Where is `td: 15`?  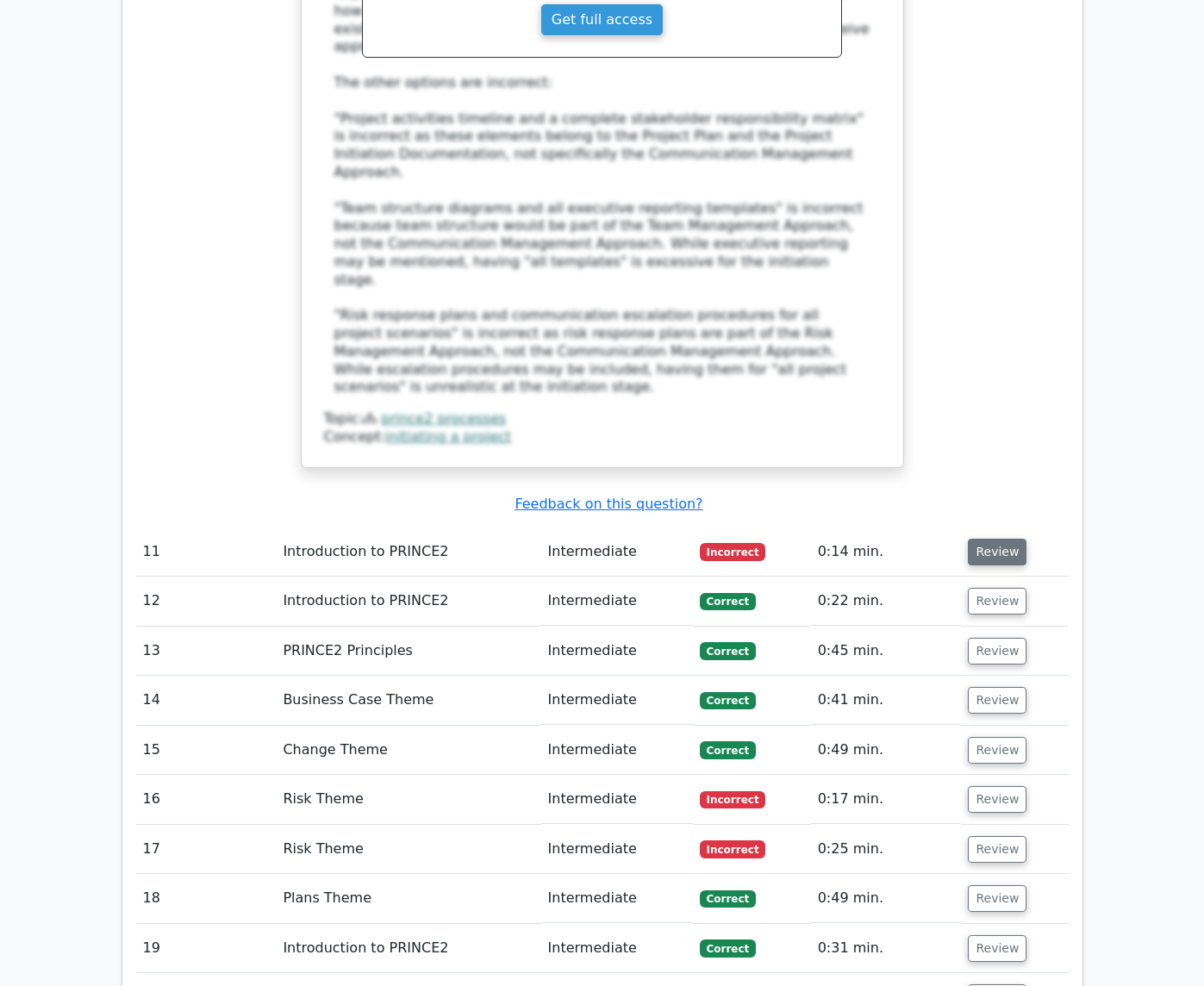 td: 15 is located at coordinates (206, 750).